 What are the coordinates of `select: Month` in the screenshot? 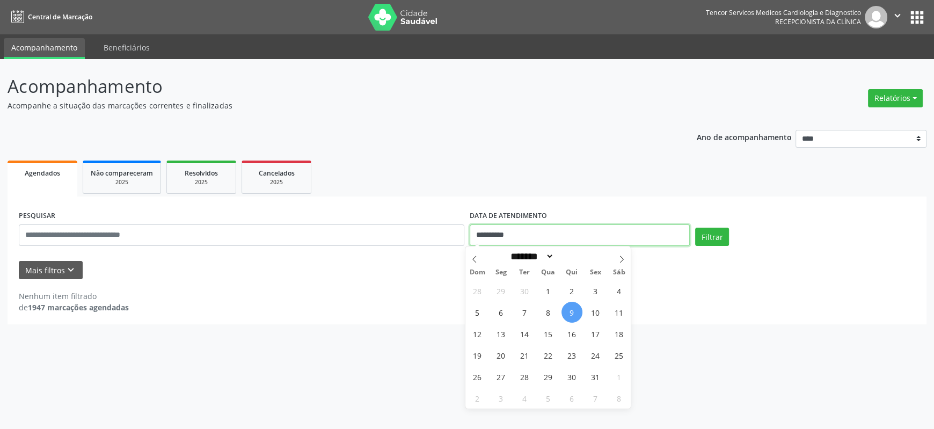 It's located at (530, 256).